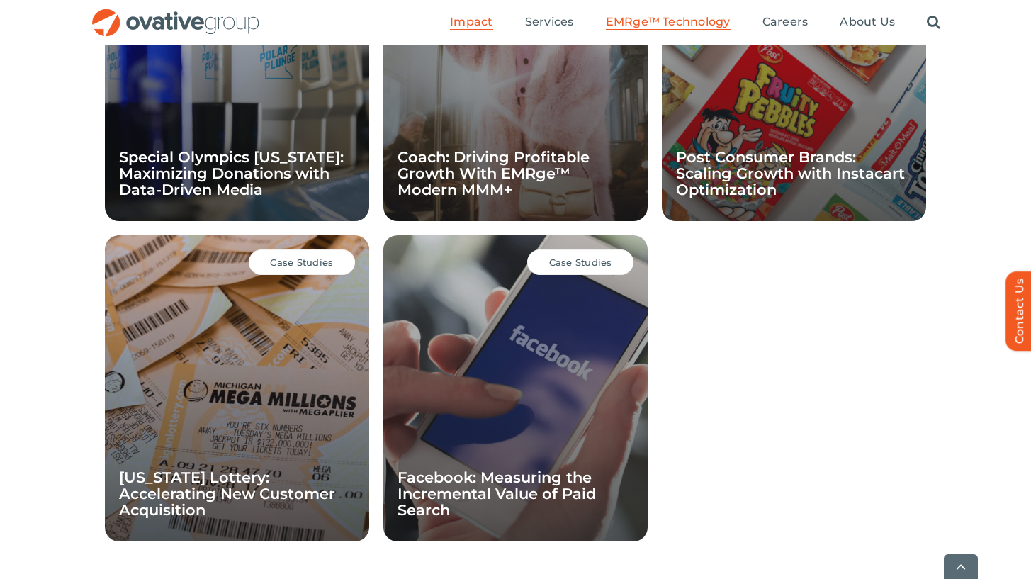  What do you see at coordinates (668, 22) in the screenshot?
I see `span: EMRge™ Technology` at bounding box center [668, 22].